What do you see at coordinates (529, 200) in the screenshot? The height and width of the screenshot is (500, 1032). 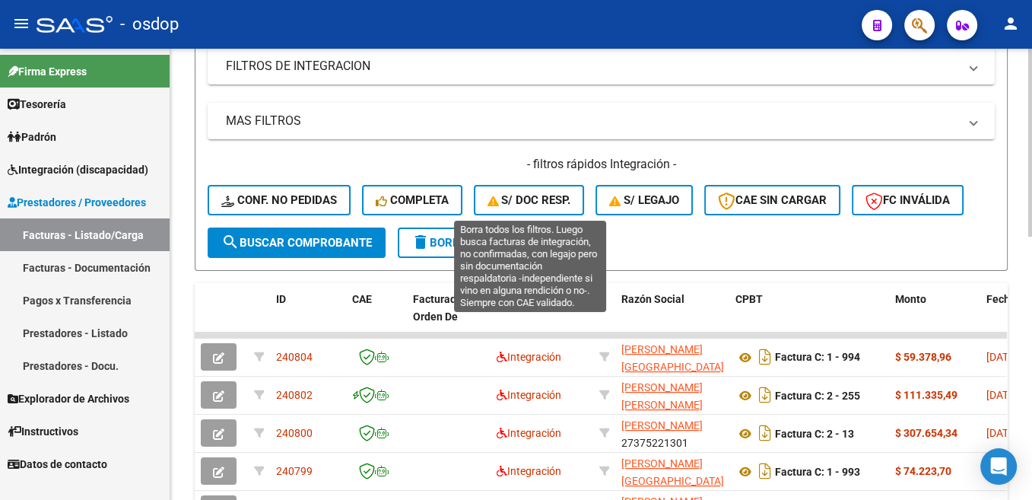 I see `button: S/ Doc Resp.` at bounding box center [529, 200].